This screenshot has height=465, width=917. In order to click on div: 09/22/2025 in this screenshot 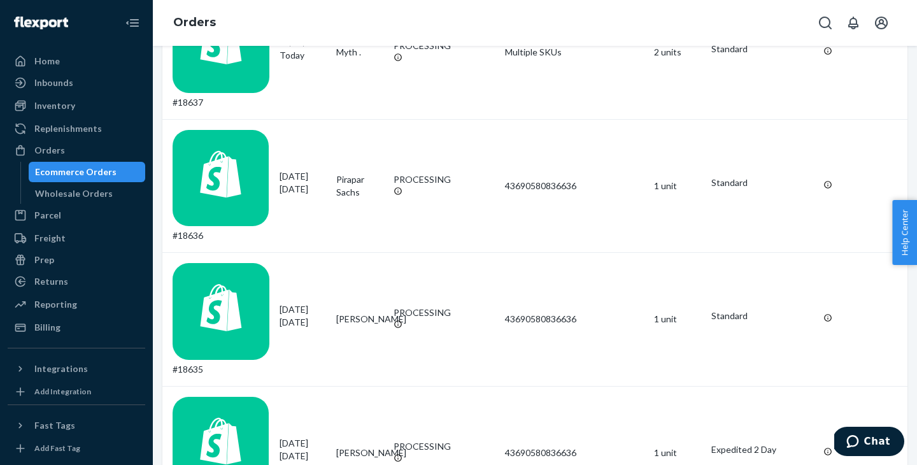, I will do `click(303, 49)`.